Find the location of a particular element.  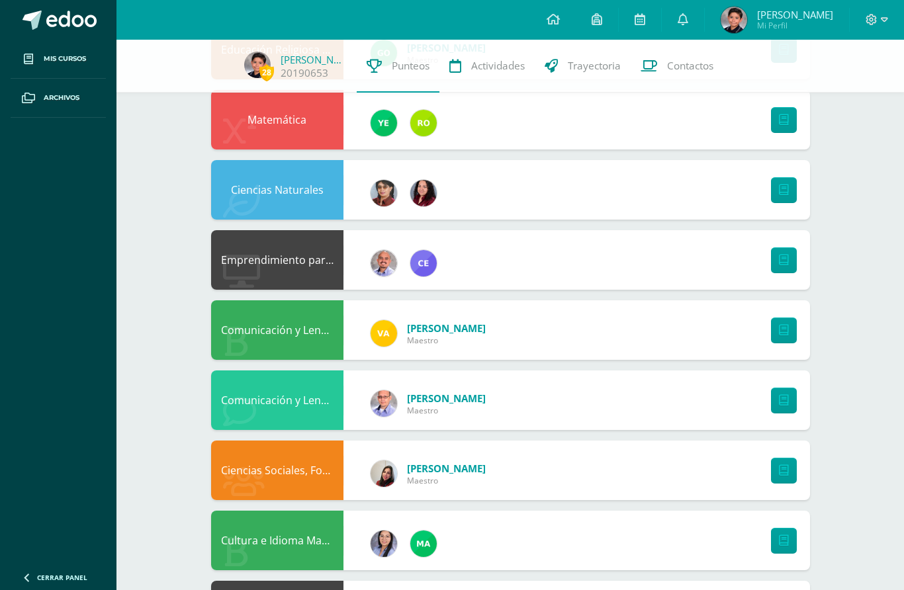

span: Trayectoria is located at coordinates (594, 66).